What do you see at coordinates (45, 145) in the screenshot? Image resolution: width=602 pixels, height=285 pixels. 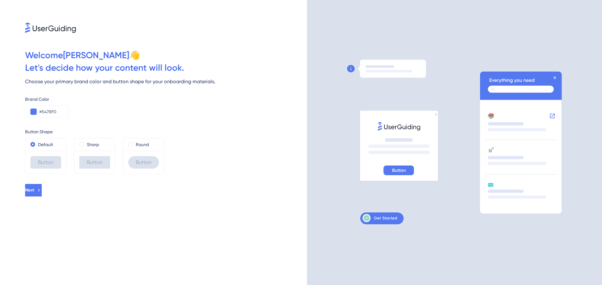 I see `label: Default` at bounding box center [45, 145].